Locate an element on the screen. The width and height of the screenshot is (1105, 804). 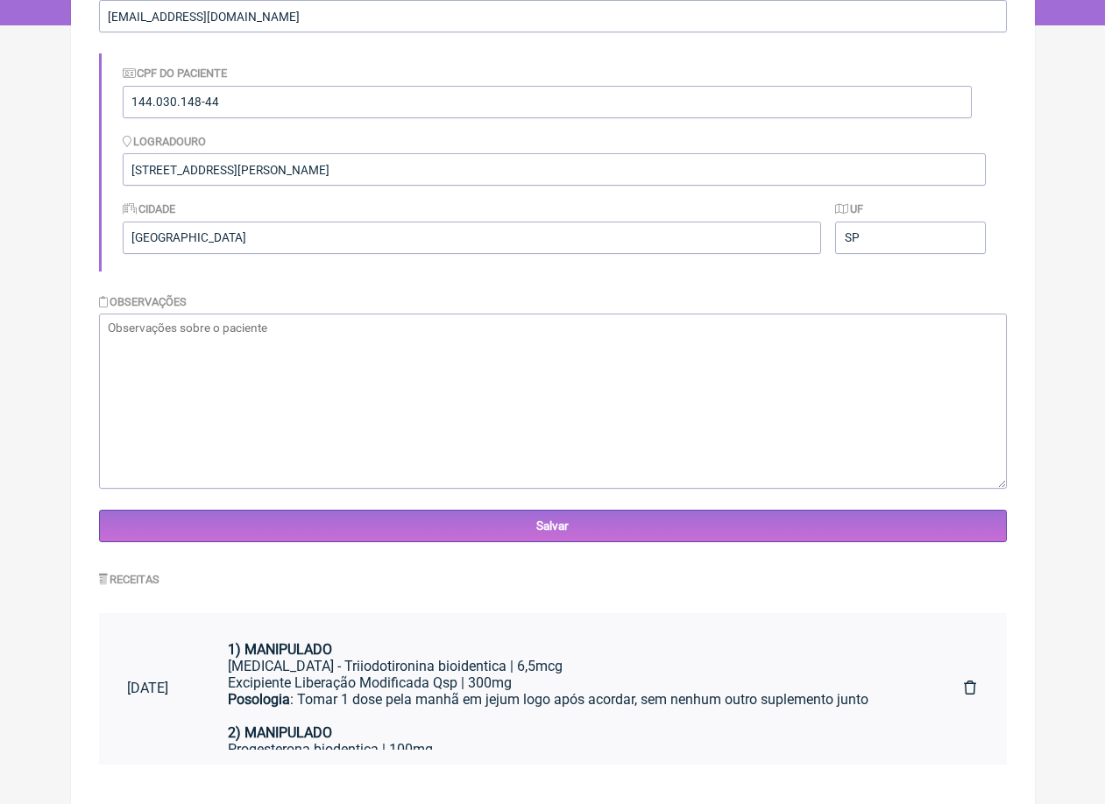
label: UF is located at coordinates (849, 208).